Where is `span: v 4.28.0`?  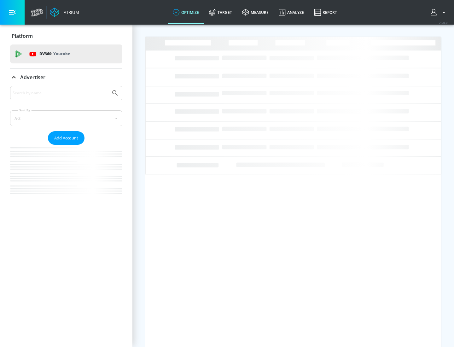 span: v 4.28.0 is located at coordinates (443, 22).